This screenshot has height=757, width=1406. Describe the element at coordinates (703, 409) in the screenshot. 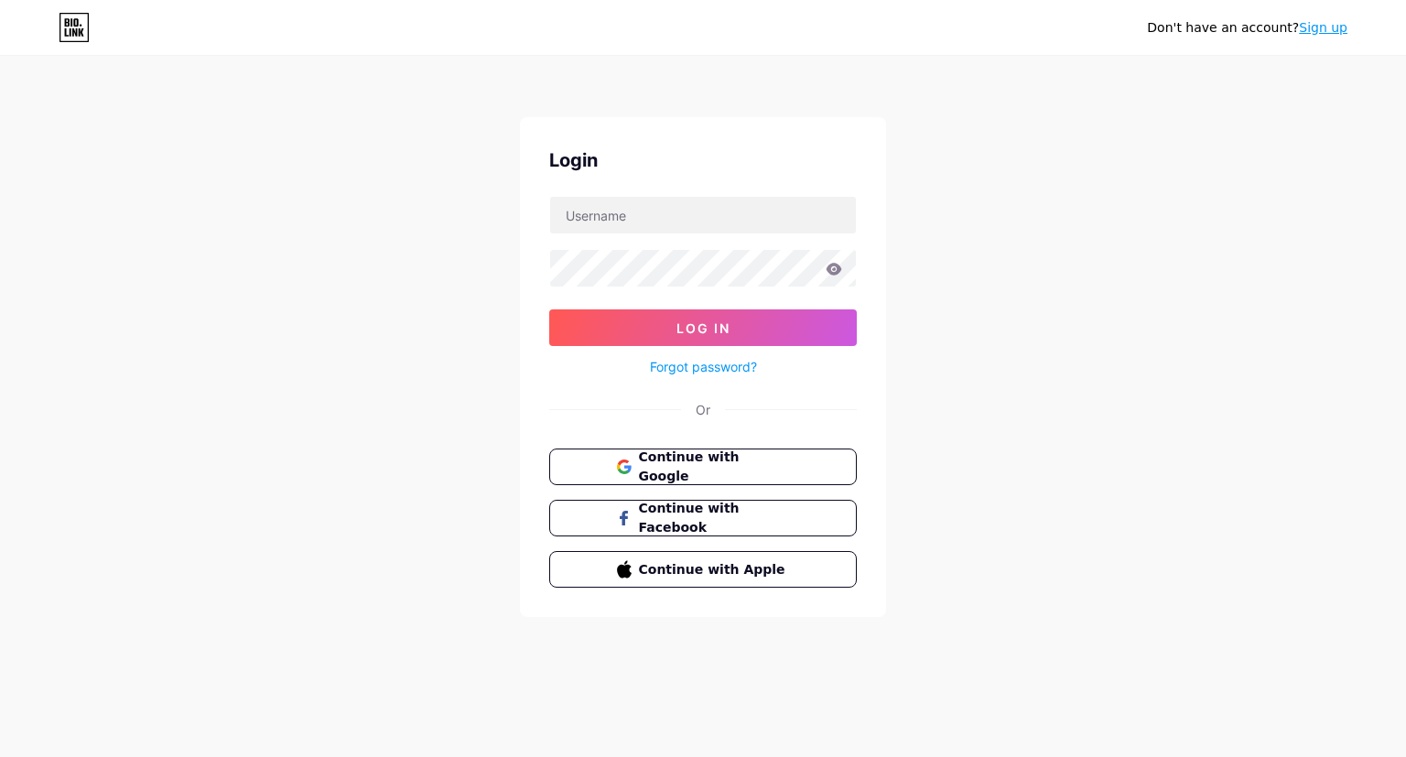

I see `div: Or` at that location.